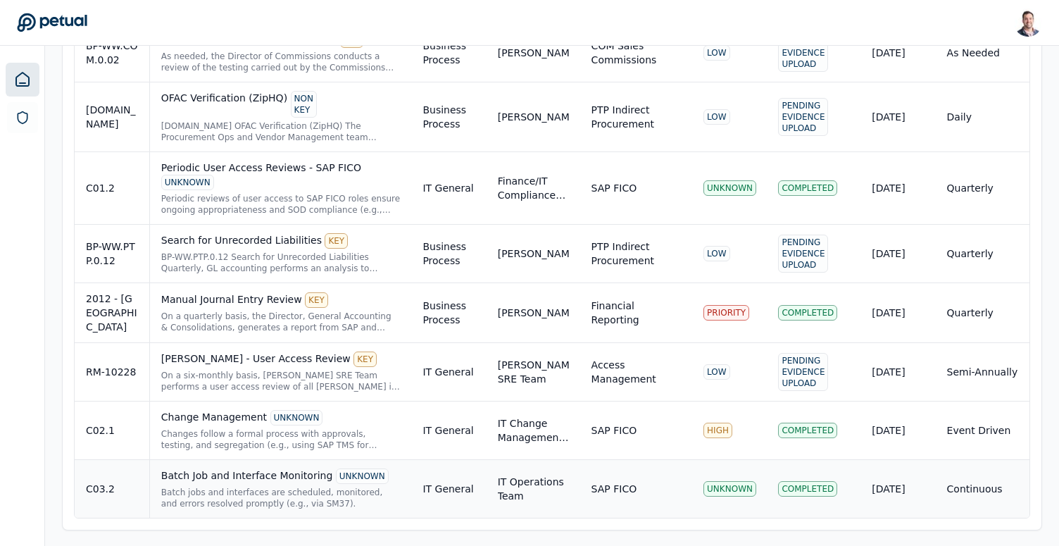  Describe the element at coordinates (636, 372) in the screenshot. I see `div: Access Management` at that location.